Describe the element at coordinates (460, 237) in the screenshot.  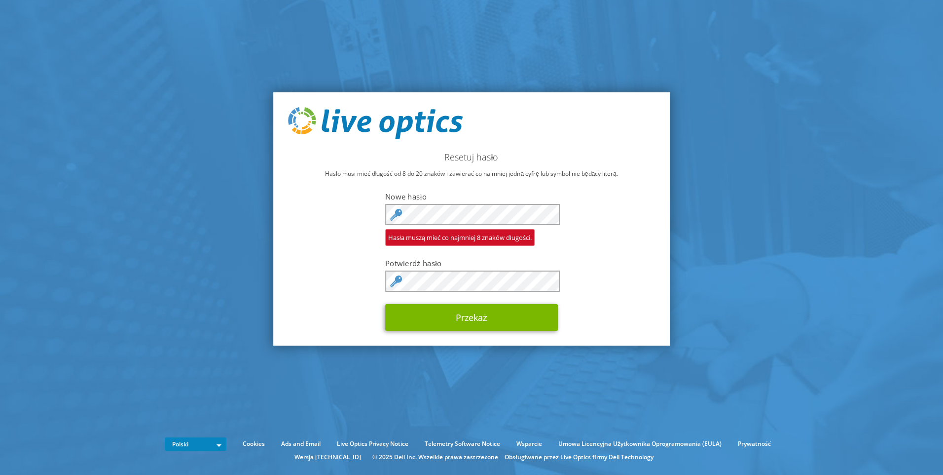
I see `span: Hasła muszą mieć co najmniej 8 znaków długości.` at that location.